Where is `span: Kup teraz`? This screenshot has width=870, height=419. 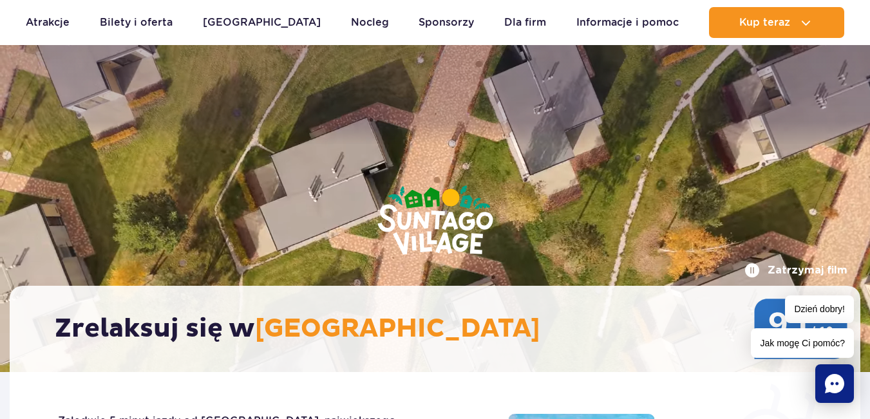
span: Kup teraz is located at coordinates (764, 23).